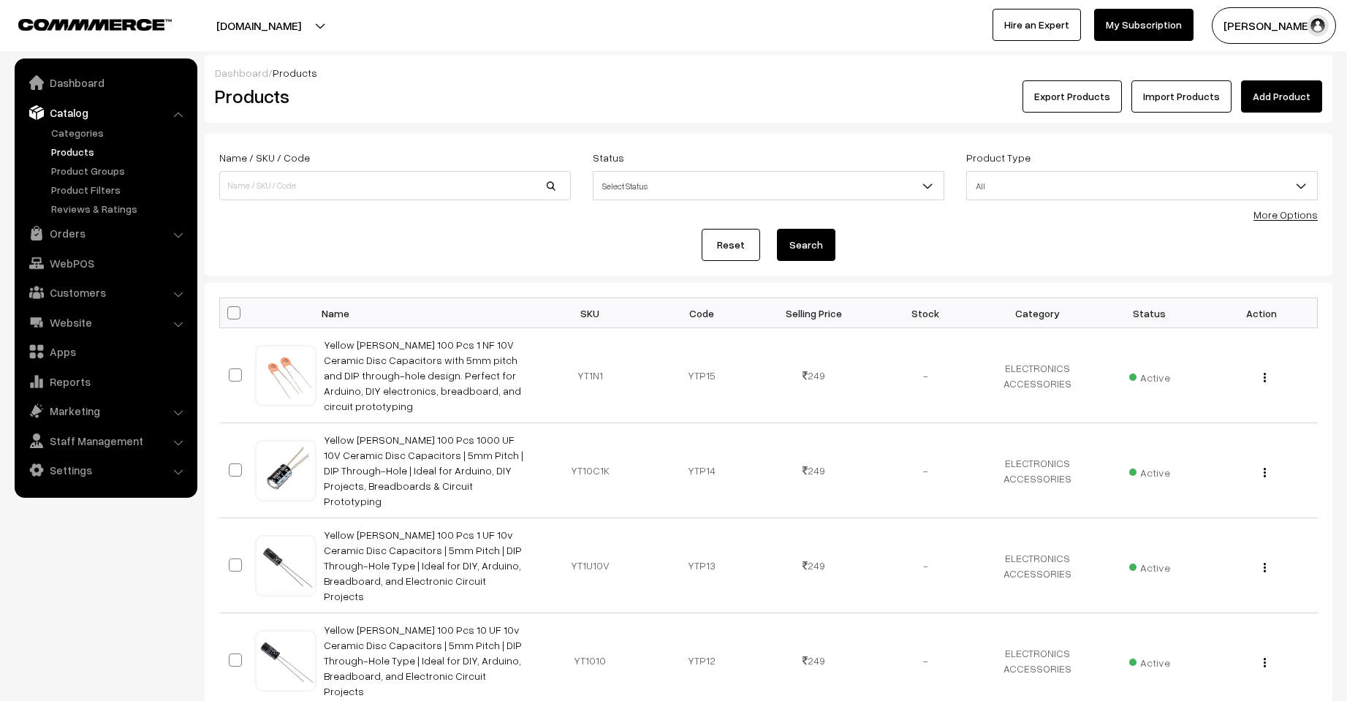 The image size is (1347, 701). Describe the element at coordinates (105, 322) in the screenshot. I see `a: Website` at that location.